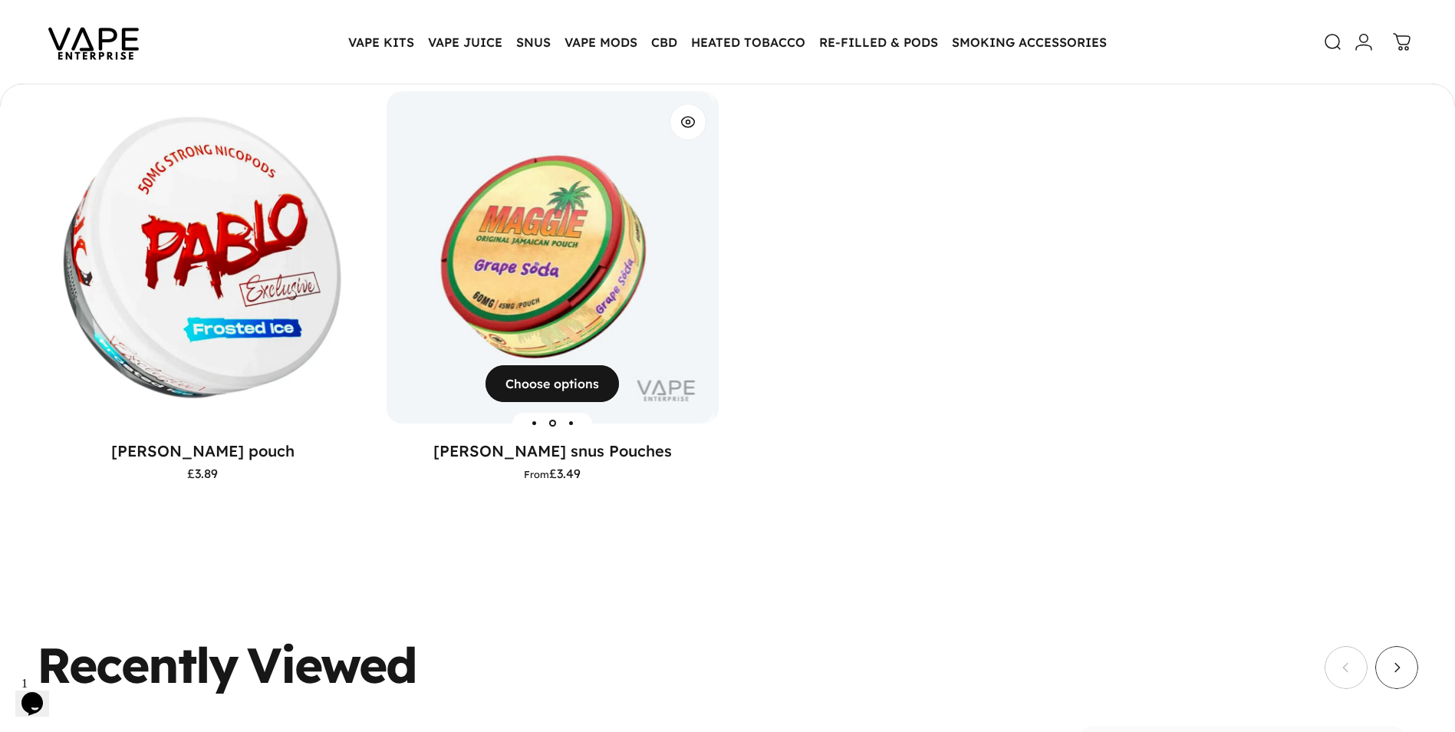 The height and width of the screenshot is (732, 1455). I want to click on a: Maggie snus Pouches, so click(552, 257).